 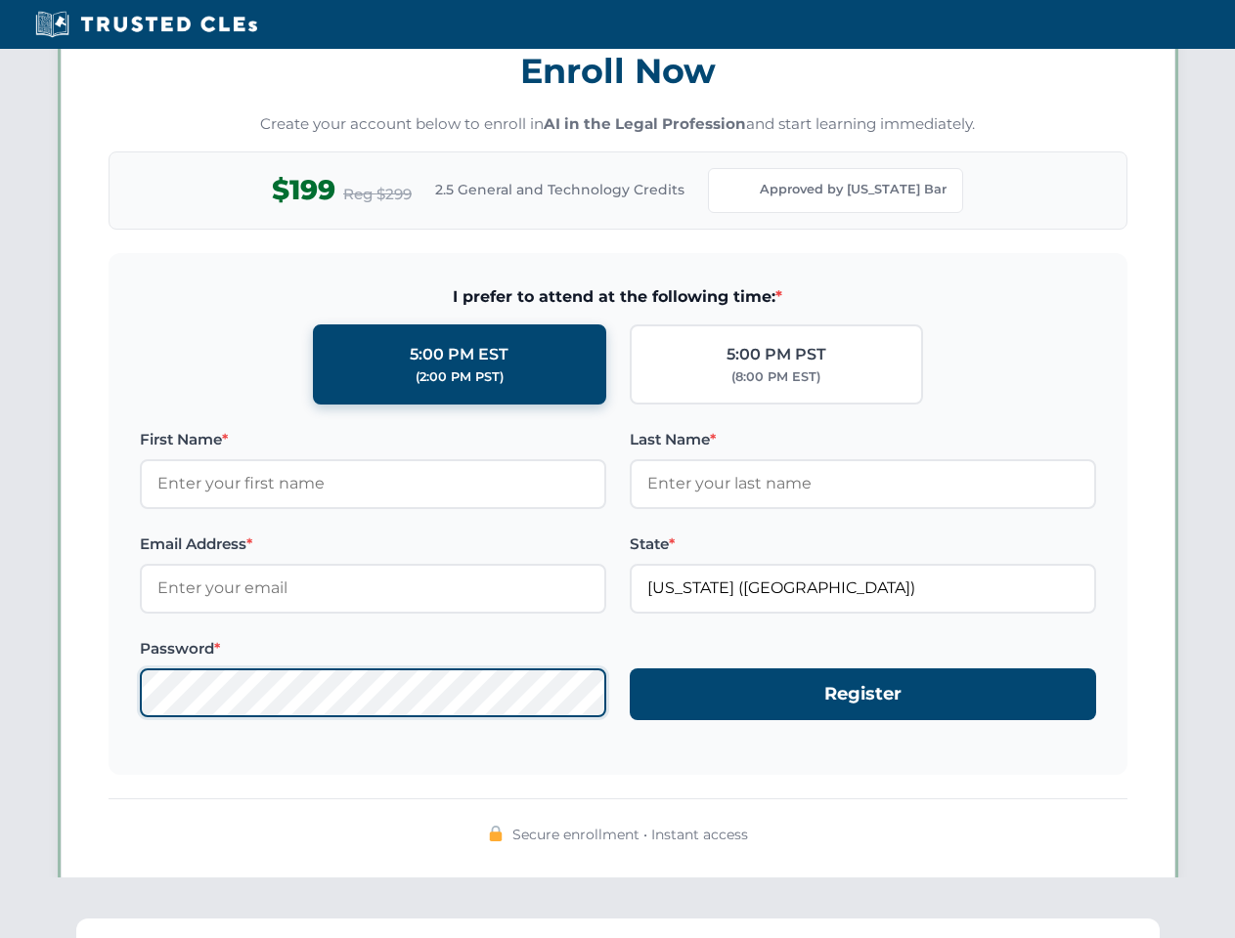 What do you see at coordinates (618, 70) in the screenshot?
I see `h3: Enroll Now` at bounding box center [618, 70].